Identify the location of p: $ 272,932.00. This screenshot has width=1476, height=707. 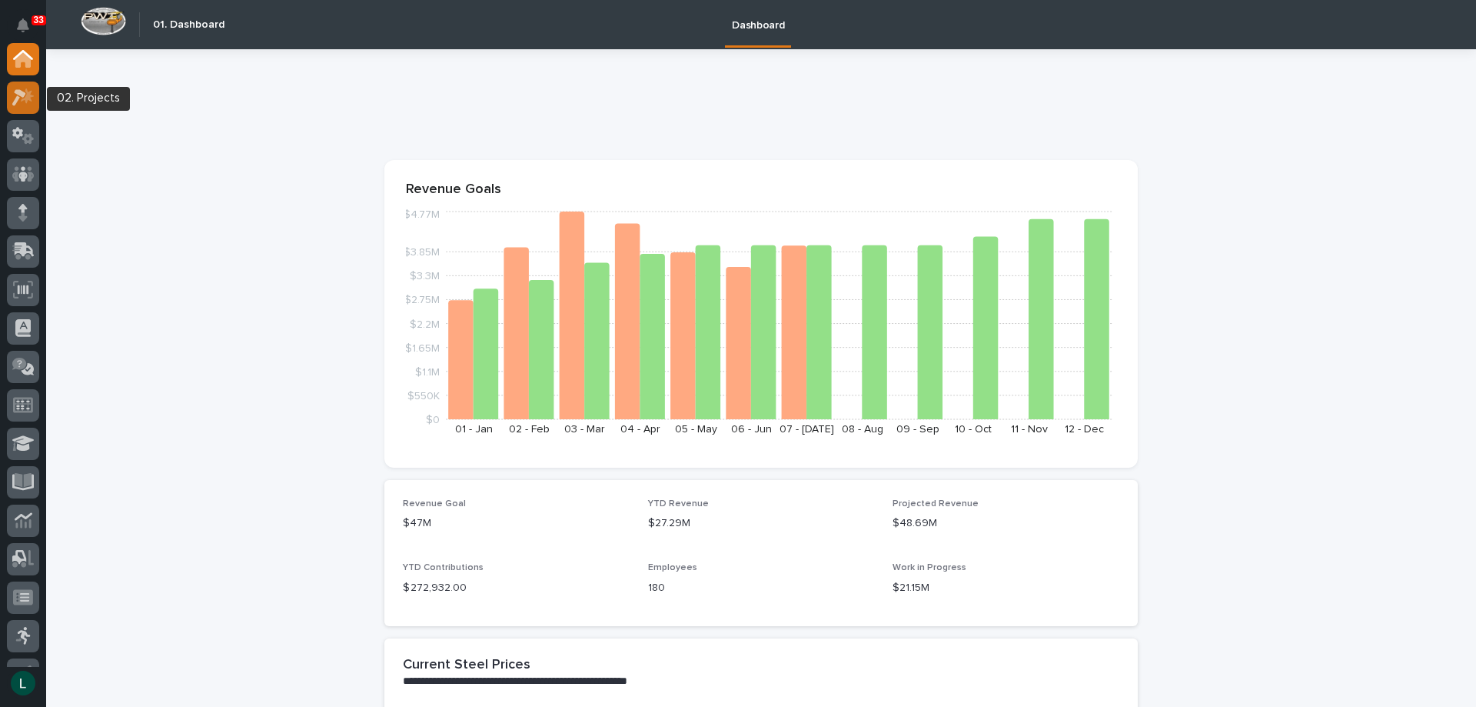
(516, 588).